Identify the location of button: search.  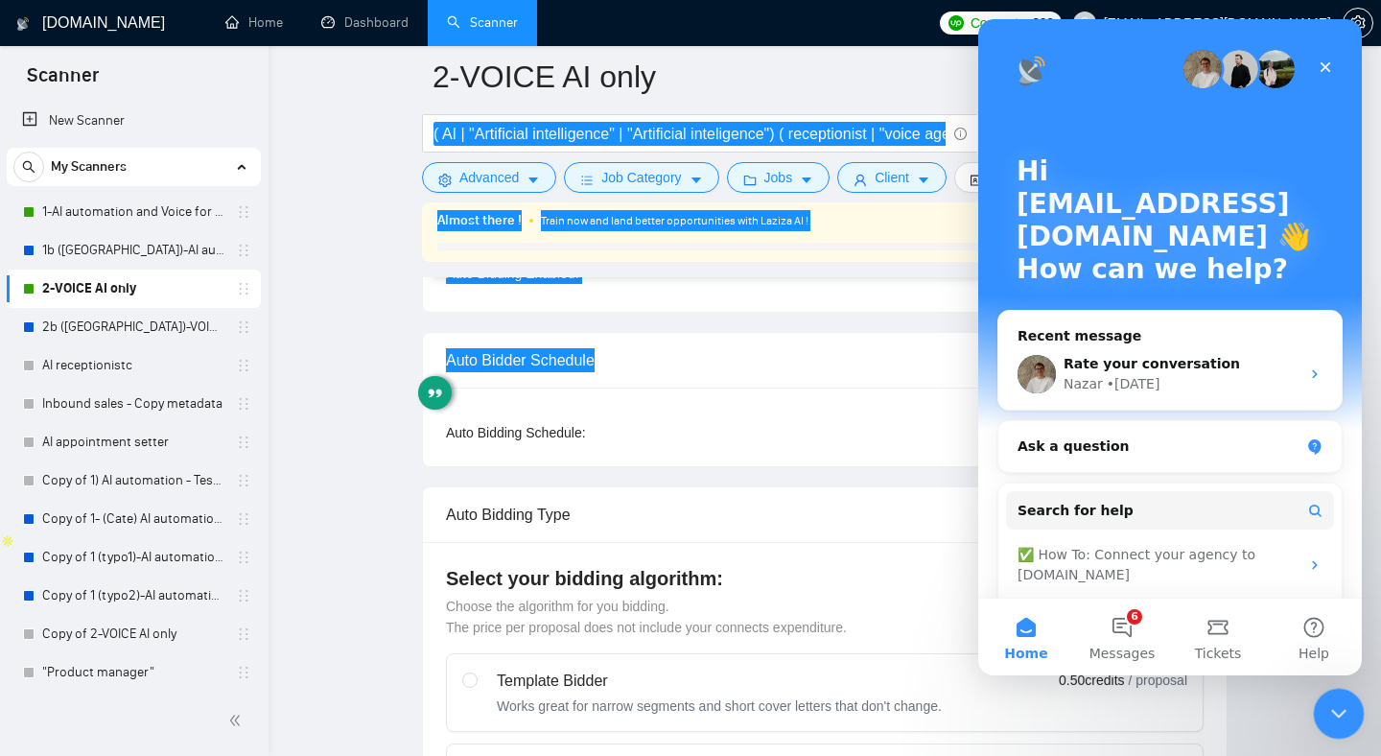
(29, 167).